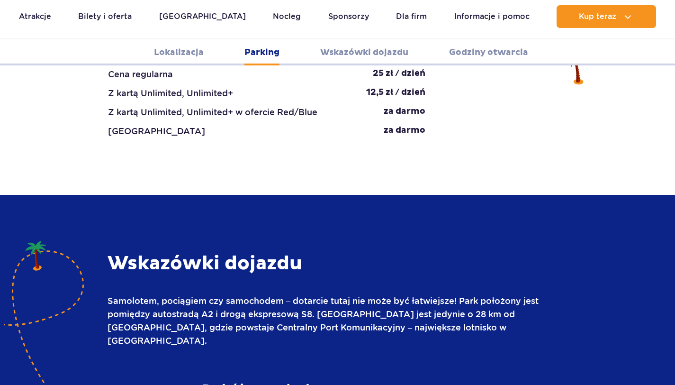  I want to click on h3: Wskazówki dojazdu, so click(326, 264).